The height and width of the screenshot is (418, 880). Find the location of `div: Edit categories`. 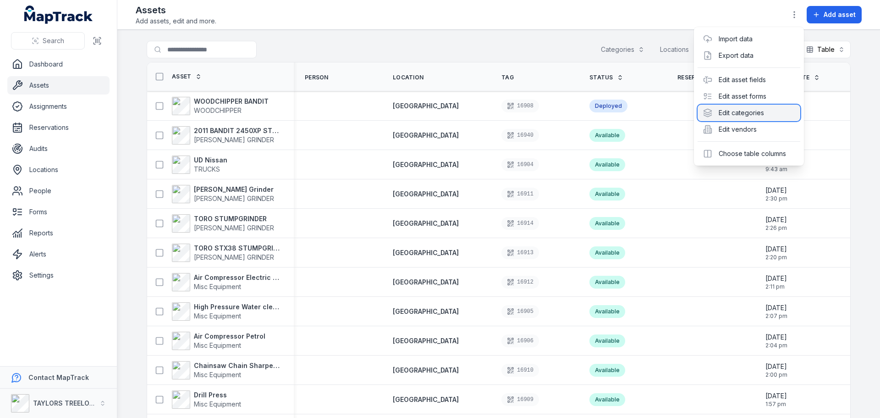

div: Edit categories is located at coordinates (749, 113).